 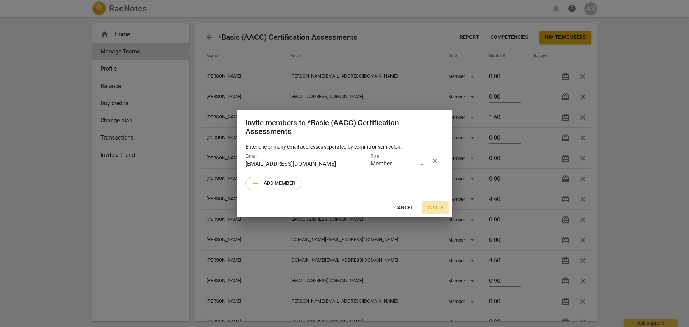 What do you see at coordinates (251, 156) in the screenshot?
I see `label: E-mail` at bounding box center [251, 156].